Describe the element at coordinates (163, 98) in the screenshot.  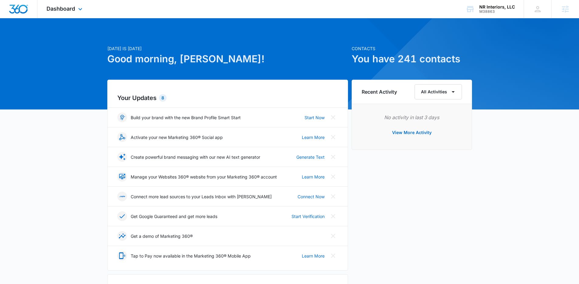
I see `div: 8` at that location.